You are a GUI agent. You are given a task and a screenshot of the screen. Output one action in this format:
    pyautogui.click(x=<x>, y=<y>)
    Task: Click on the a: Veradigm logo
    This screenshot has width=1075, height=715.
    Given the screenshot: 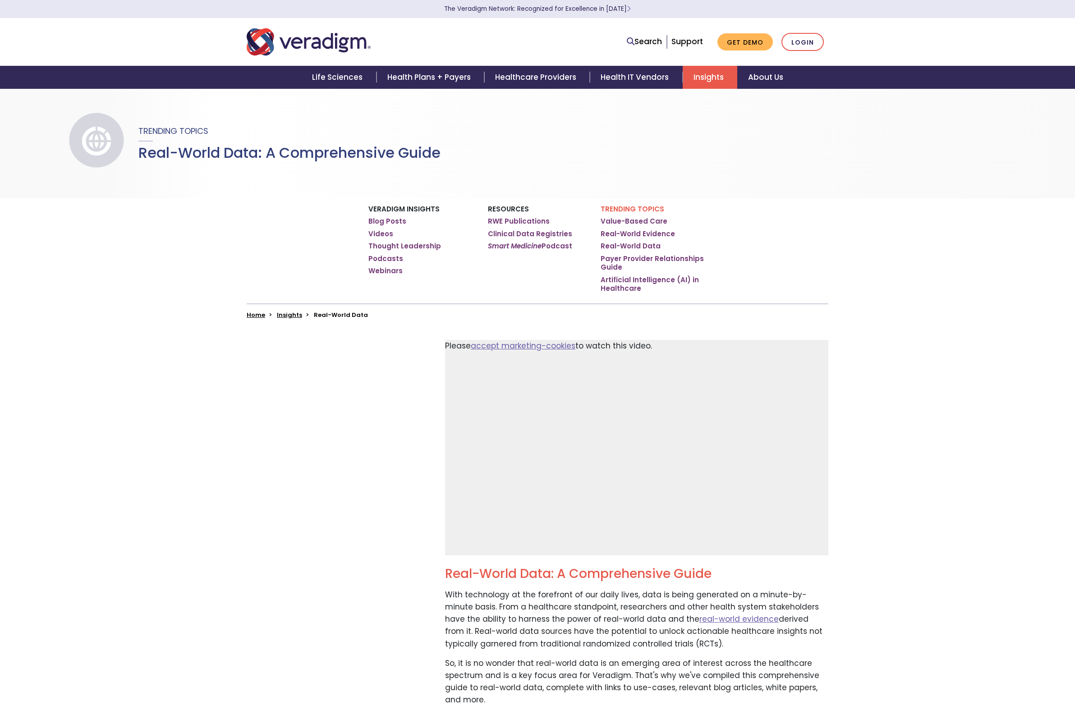 What is the action you would take?
    pyautogui.click(x=309, y=42)
    